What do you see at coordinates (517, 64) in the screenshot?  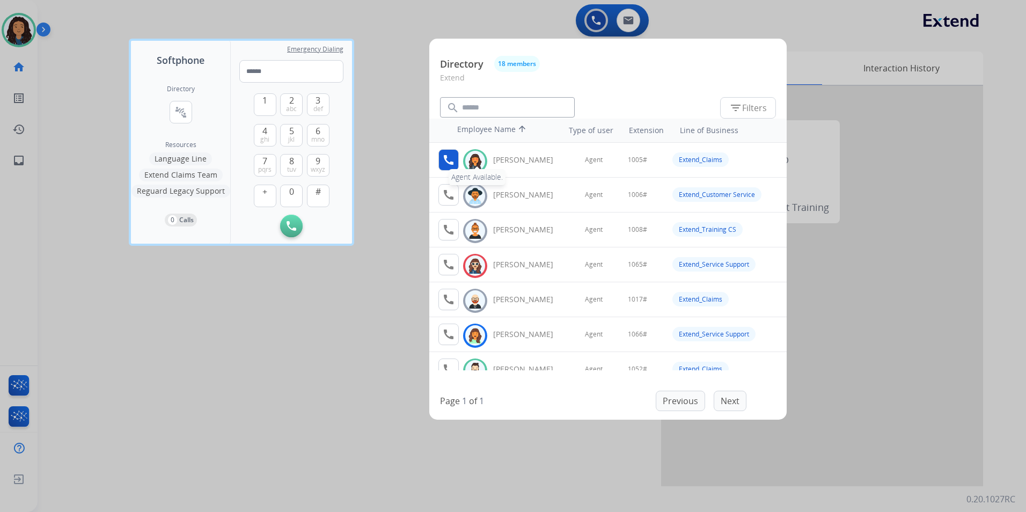 I see `button: 18 members` at bounding box center [517, 64].